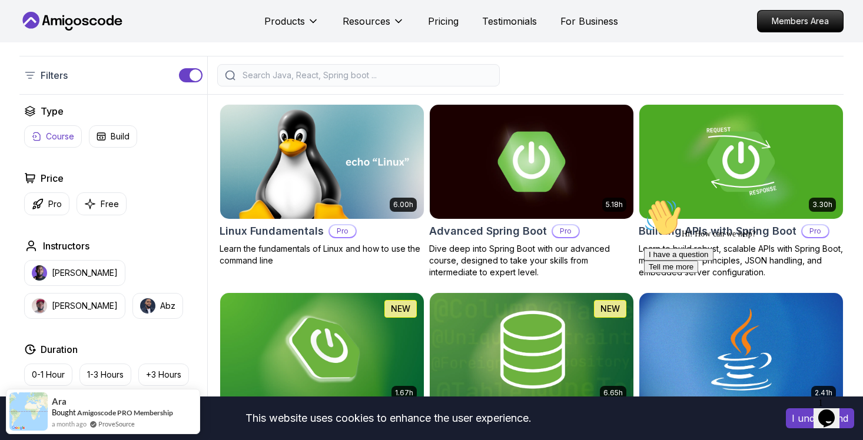 The height and width of the screenshot is (440, 863). I want to click on button: Accept cookies, so click(820, 418).